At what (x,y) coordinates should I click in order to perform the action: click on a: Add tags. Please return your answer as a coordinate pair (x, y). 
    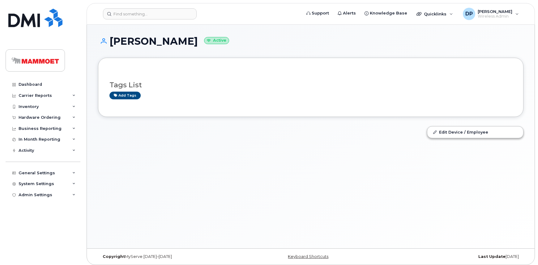
    Looking at the image, I should click on (125, 95).